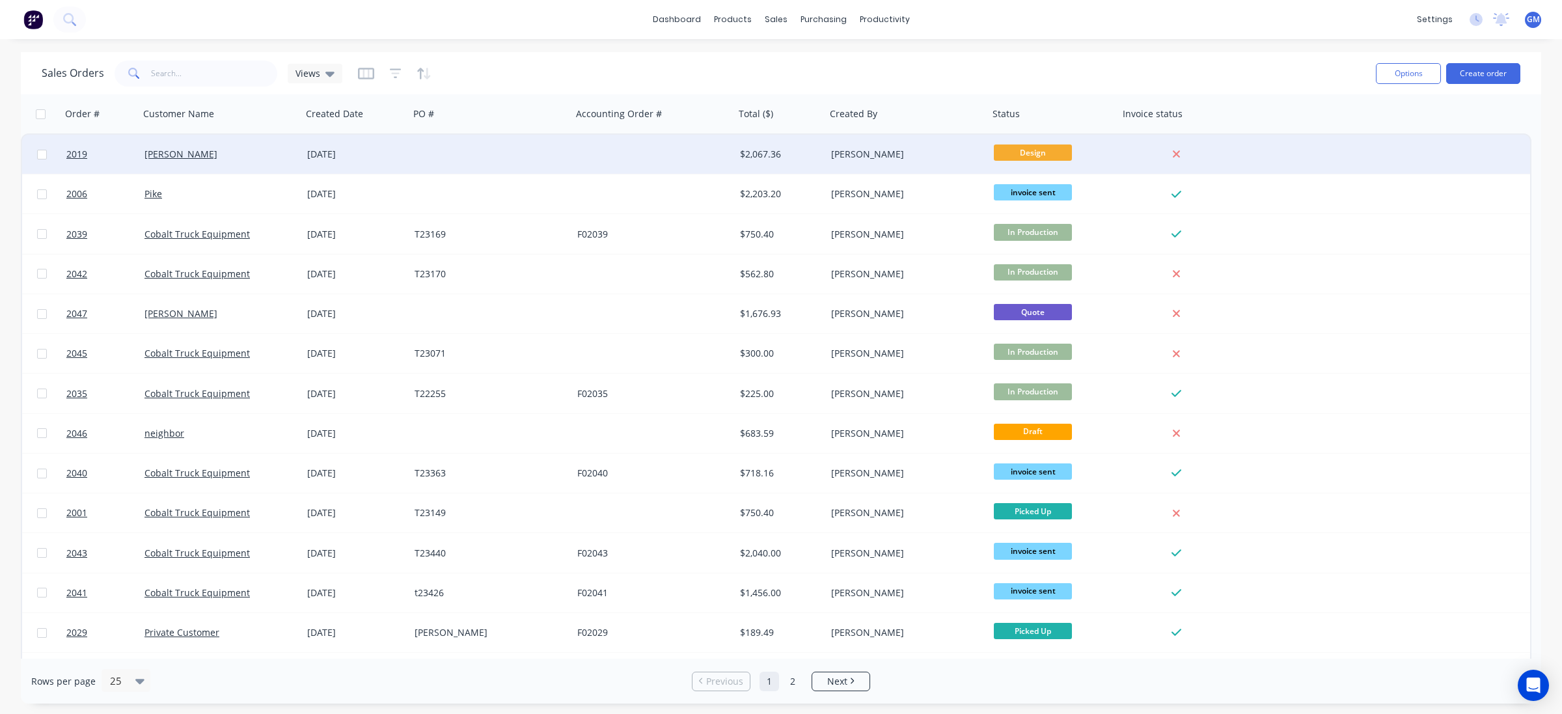 The height and width of the screenshot is (714, 1562). Describe the element at coordinates (1033, 471) in the screenshot. I see `span: invoice sent` at that location.